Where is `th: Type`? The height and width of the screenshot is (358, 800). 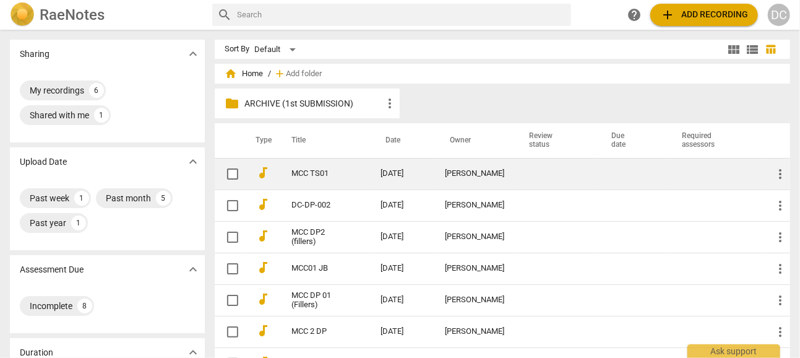 th: Type is located at coordinates (261, 140).